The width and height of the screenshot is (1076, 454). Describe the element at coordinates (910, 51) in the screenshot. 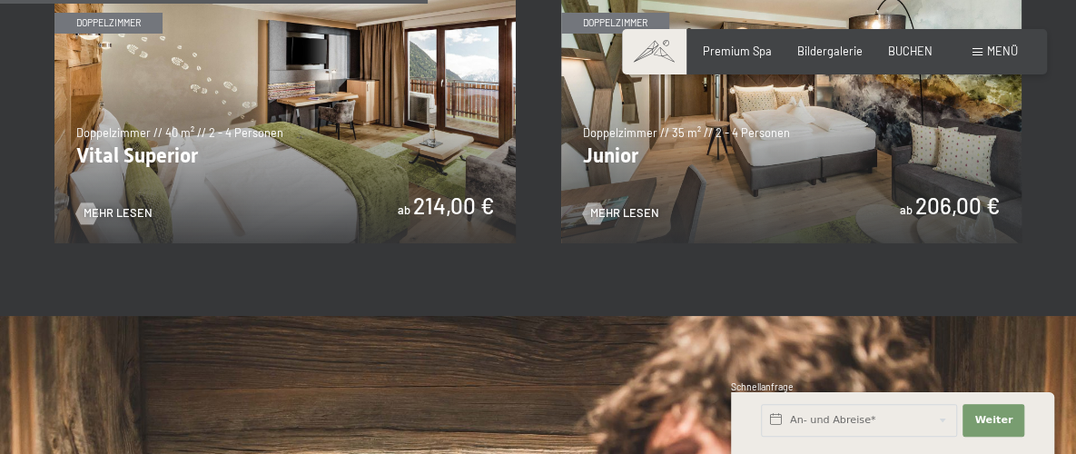

I see `a: BUCHEN` at that location.